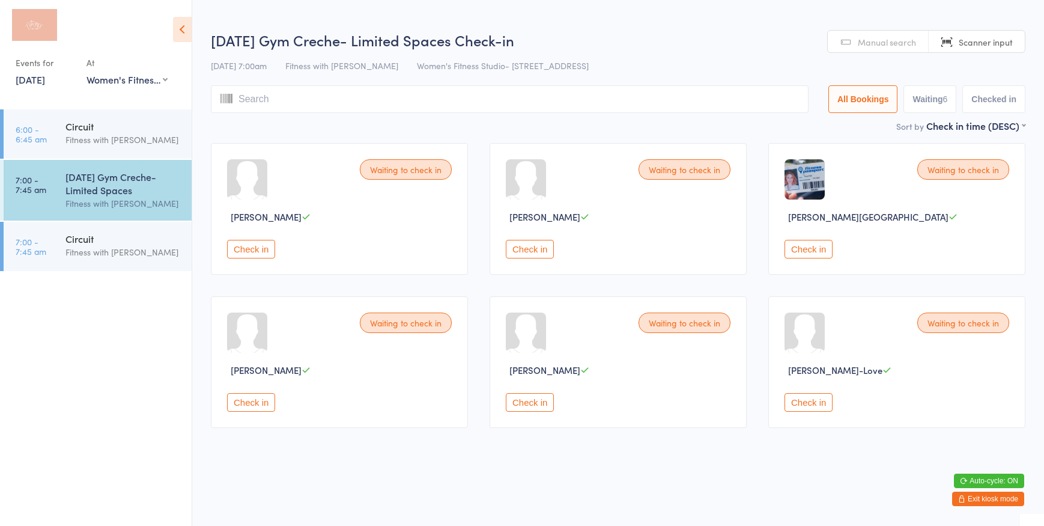  Describe the element at coordinates (986, 42) in the screenshot. I see `span: Scanner input` at that location.